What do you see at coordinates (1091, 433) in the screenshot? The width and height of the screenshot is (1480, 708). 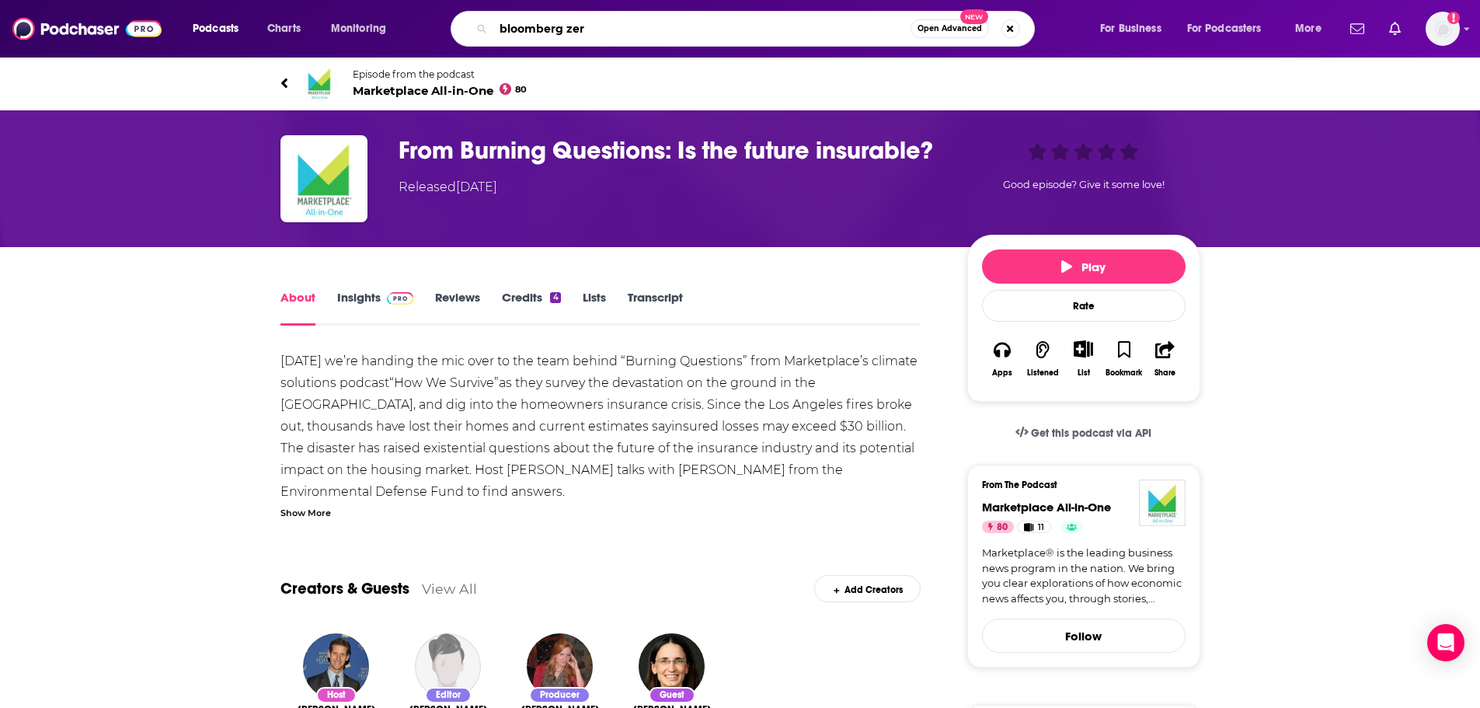 I see `span: Get this podcast via API` at bounding box center [1091, 433].